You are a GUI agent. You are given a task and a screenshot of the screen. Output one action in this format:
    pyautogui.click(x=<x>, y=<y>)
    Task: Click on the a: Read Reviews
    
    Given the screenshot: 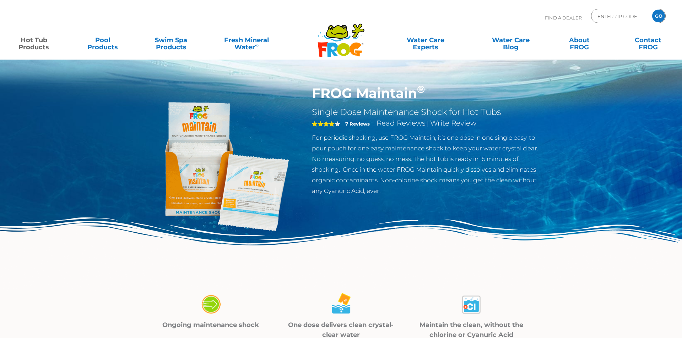 What is the action you would take?
    pyautogui.click(x=401, y=123)
    